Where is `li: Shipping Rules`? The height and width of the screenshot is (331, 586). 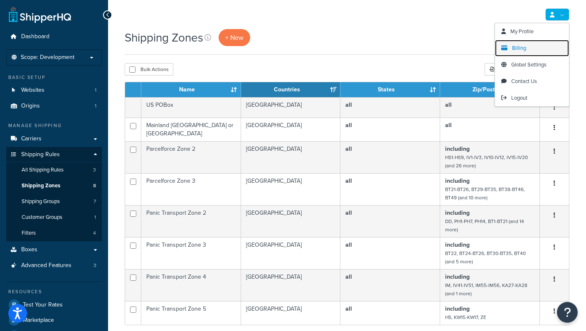 li: Shipping Rules is located at coordinates (54, 195).